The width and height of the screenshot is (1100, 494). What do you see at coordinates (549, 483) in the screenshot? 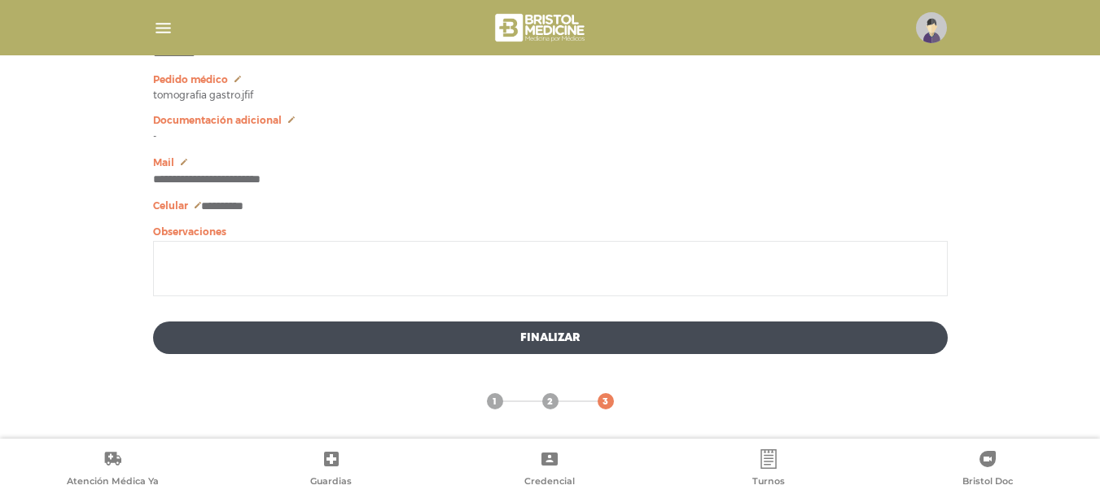
I see `span: Credencial` at bounding box center [549, 483].